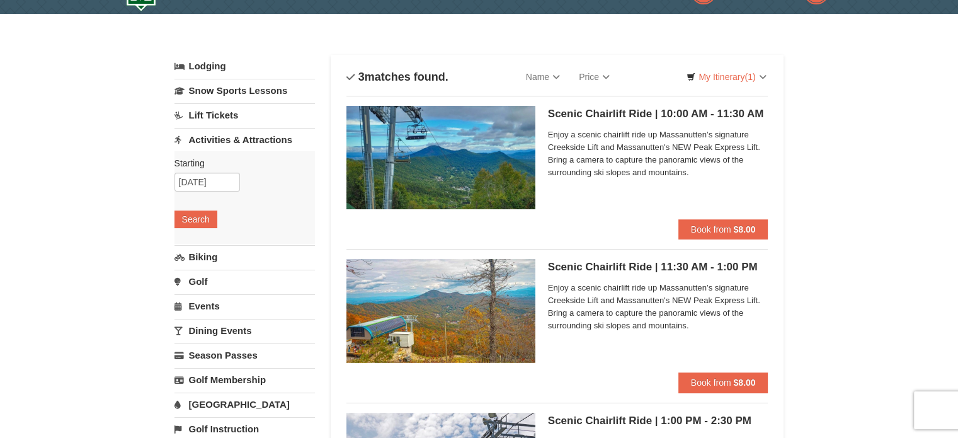 The width and height of the screenshot is (958, 438). Describe the element at coordinates (196, 219) in the screenshot. I see `button: Search` at that location.